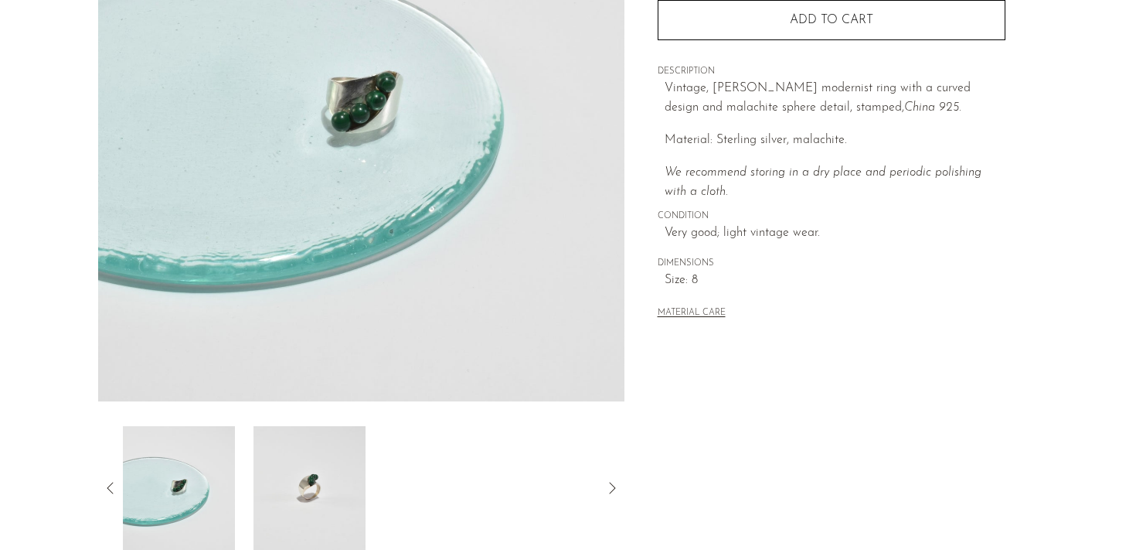 The image size is (1136, 550). What do you see at coordinates (692, 313) in the screenshot?
I see `button: MATERIAL CARE` at bounding box center [692, 313].